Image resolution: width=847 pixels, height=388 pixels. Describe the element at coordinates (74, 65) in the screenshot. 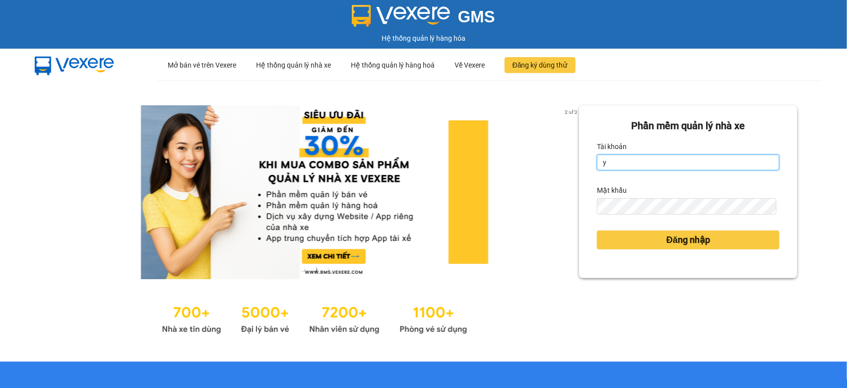

I see `img: mbUUG5Q.png` at that location.